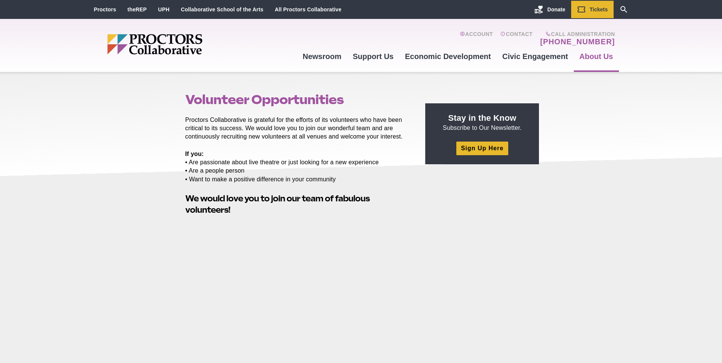  Describe the element at coordinates (482, 122) in the screenshot. I see `p: Subscribe to Our Newsletter.` at that location.